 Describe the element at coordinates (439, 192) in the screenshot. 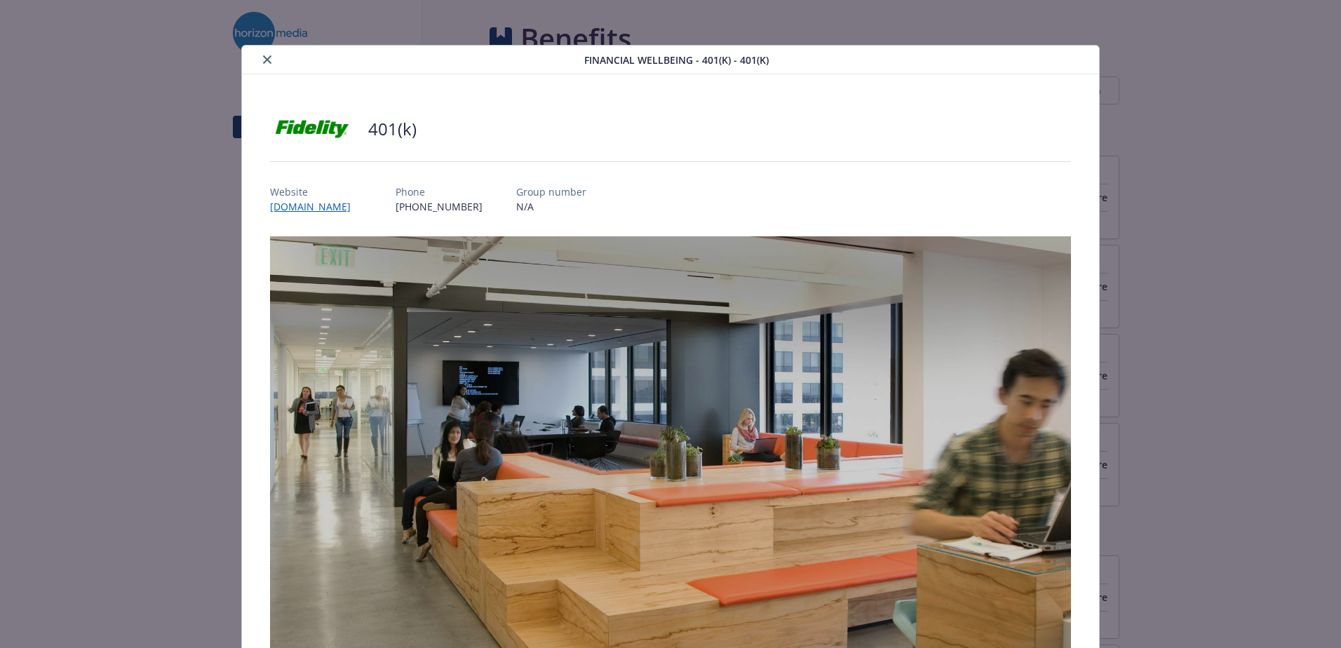

I see `p: Phone` at that location.